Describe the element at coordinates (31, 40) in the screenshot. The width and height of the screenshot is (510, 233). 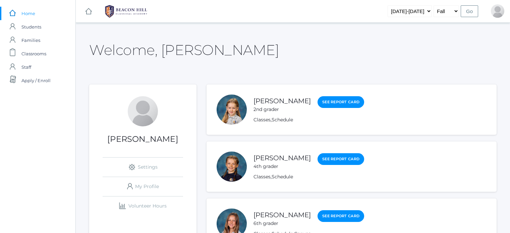
I see `span: Families` at that location.